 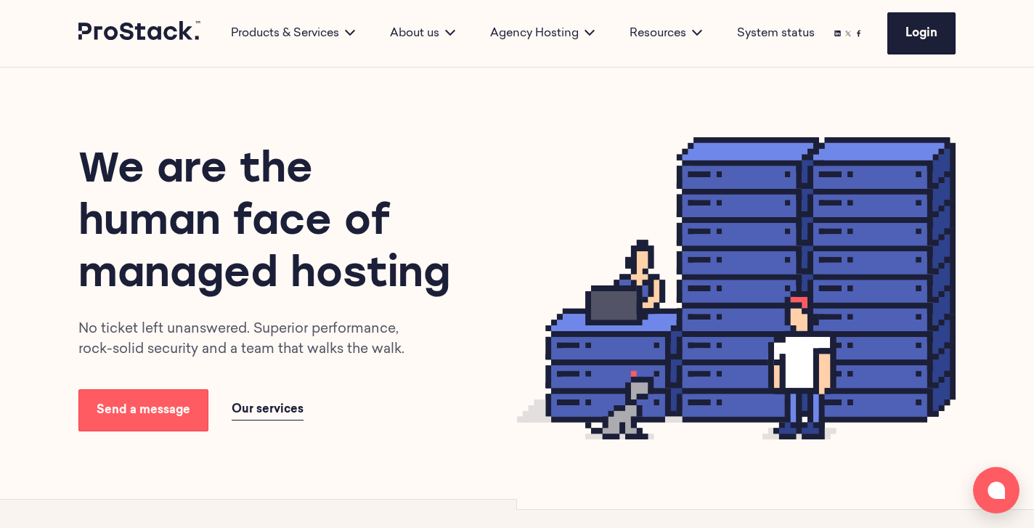 I want to click on div: Products & Services, so click(x=293, y=33).